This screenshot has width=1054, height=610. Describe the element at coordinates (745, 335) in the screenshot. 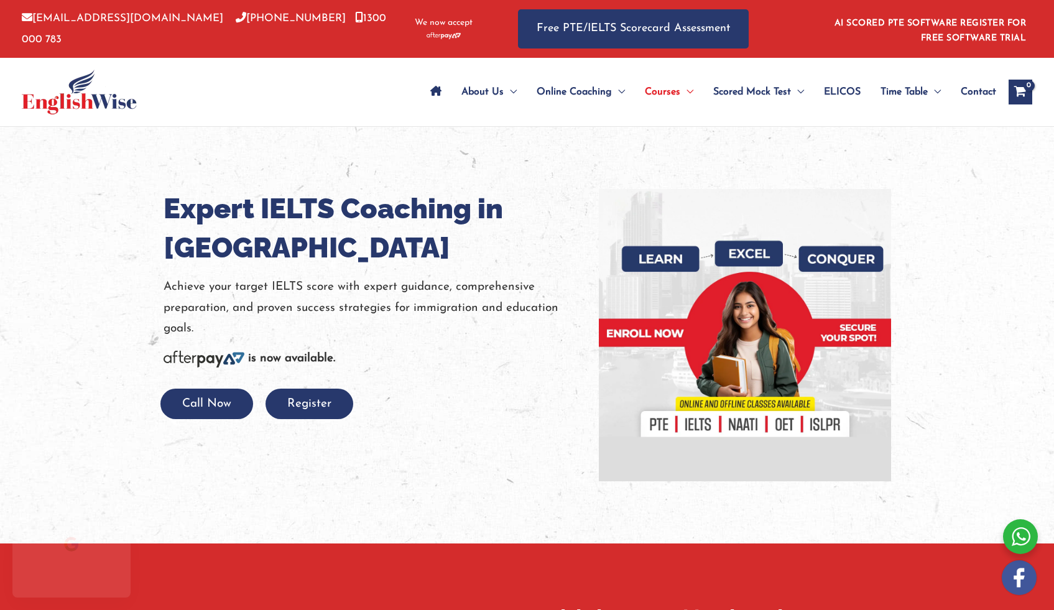

I see `img: banner-new-img` at that location.